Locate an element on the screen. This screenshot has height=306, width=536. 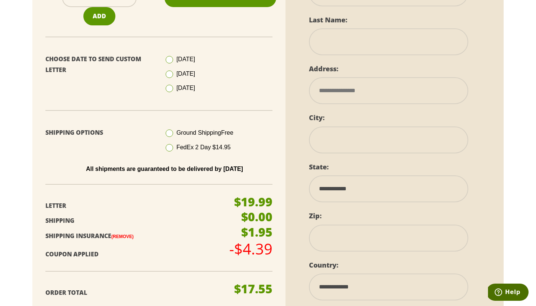
p: Choose Date To Send Custom Letter is located at coordinates (99, 64).